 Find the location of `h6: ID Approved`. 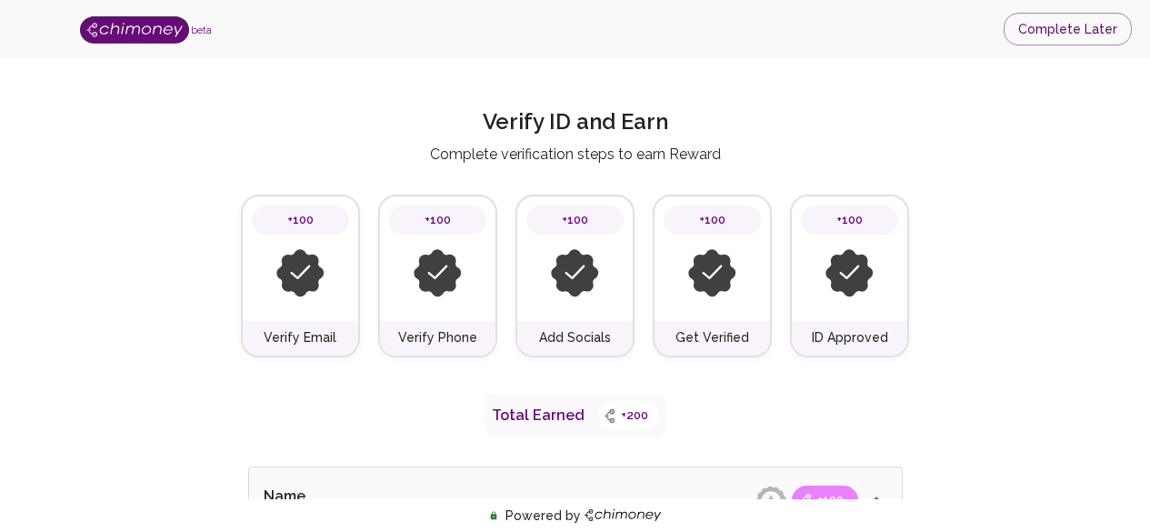

h6: ID Approved is located at coordinates (850, 338).